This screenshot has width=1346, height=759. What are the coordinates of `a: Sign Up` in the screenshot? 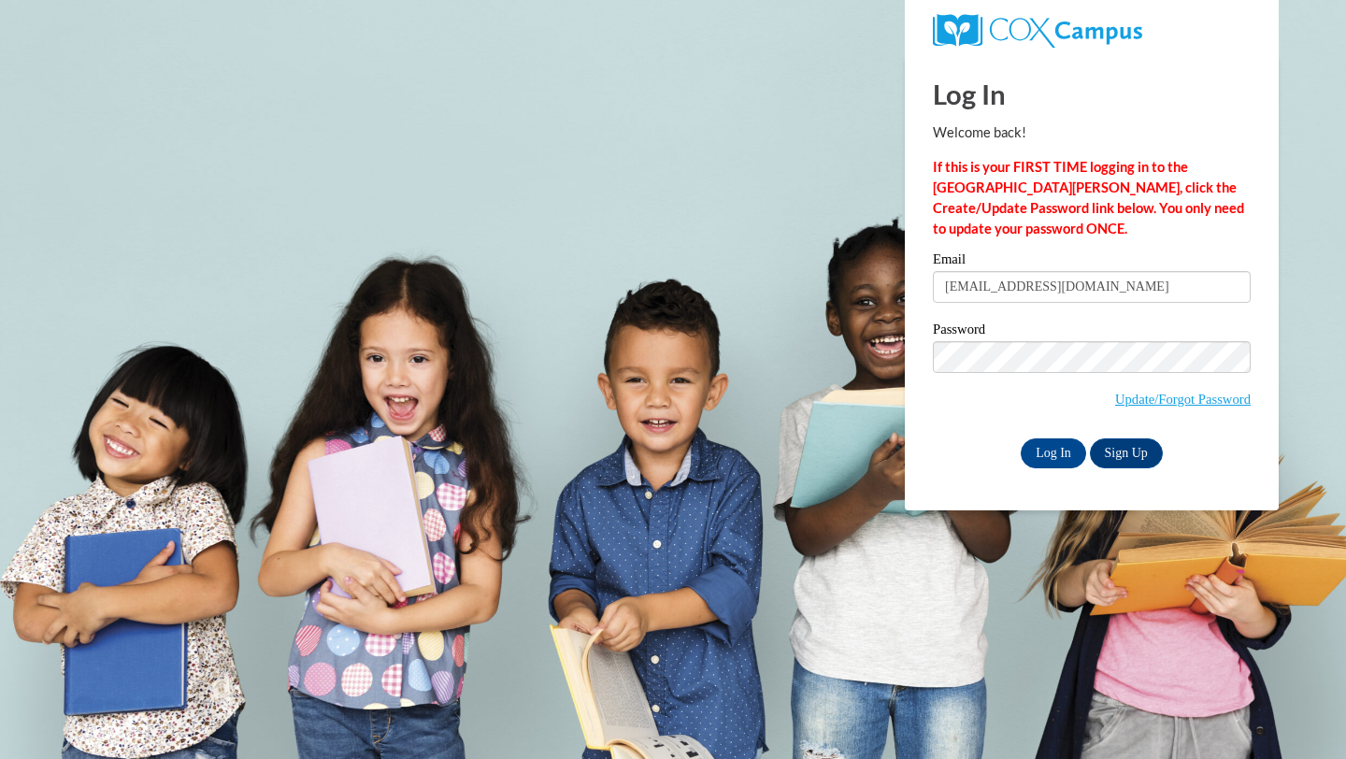 It's located at (1126, 453).